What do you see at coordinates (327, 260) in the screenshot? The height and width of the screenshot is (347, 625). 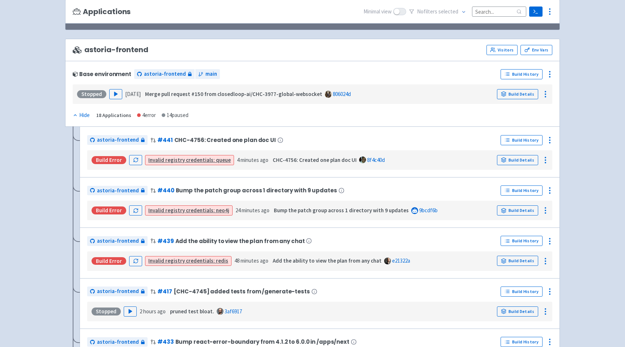 I see `strong: Add the ability to view the plan from any chat` at bounding box center [327, 260].